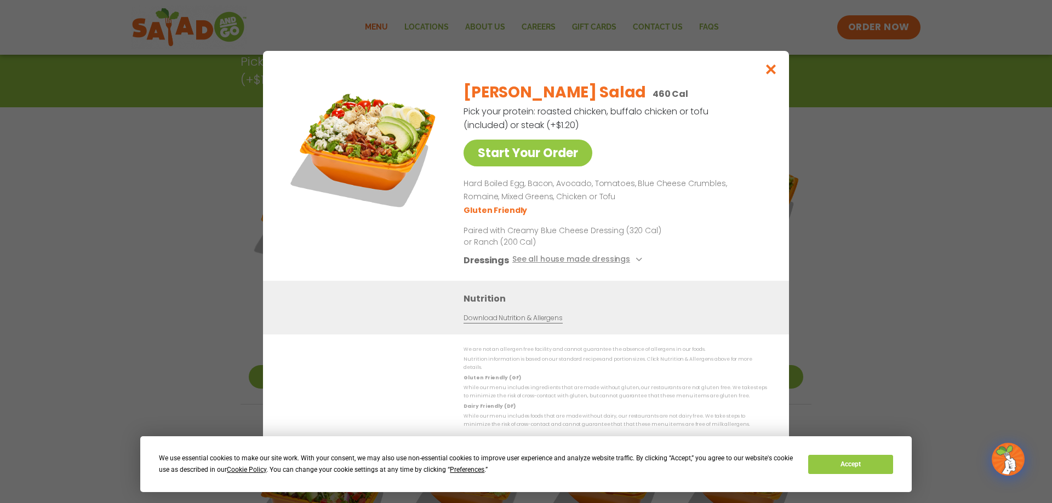 The height and width of the screenshot is (503, 1052). What do you see at coordinates (565, 236) in the screenshot?
I see `p: Paired with Creamy Blue Cheese Dressing (320 Cal) or Ranch (200 Cal)` at bounding box center [565, 236].